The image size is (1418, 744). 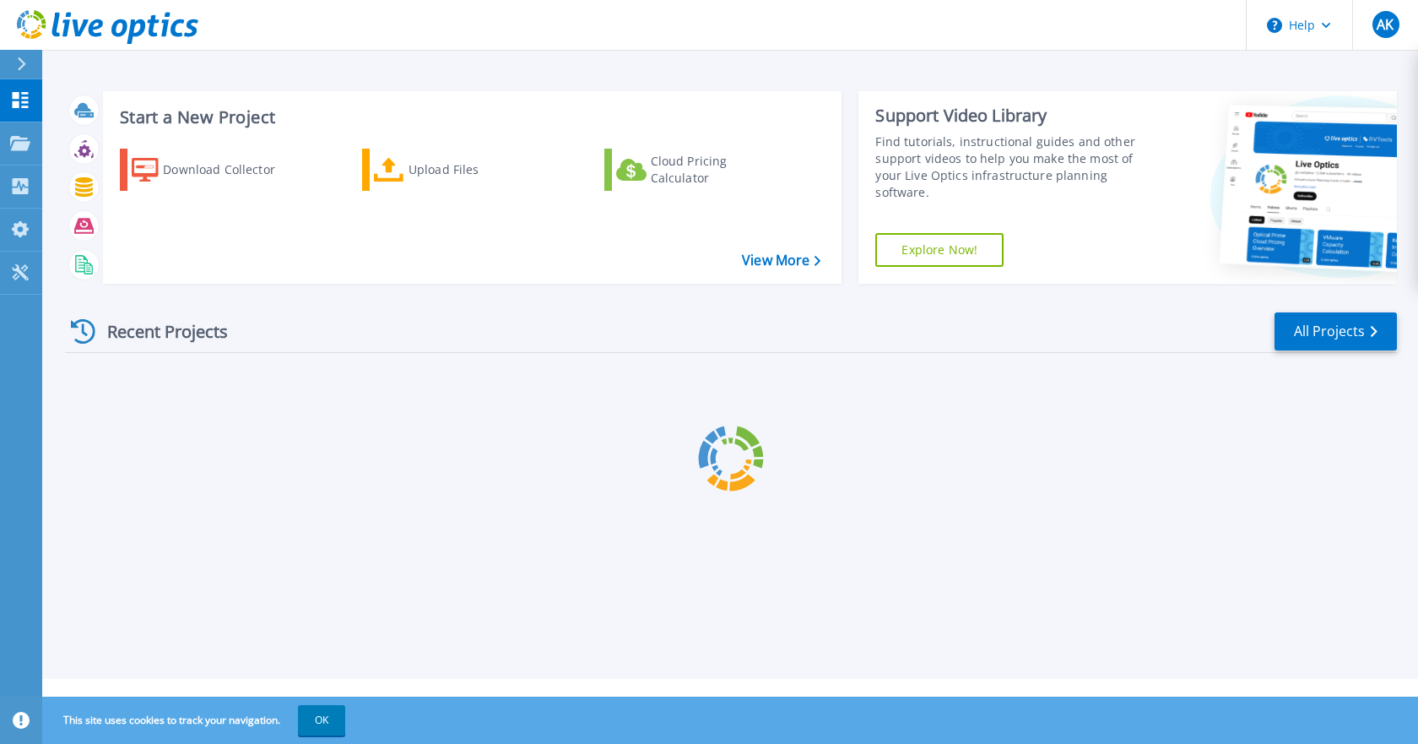 What do you see at coordinates (476, 170) in the screenshot?
I see `div: Upload Files` at bounding box center [476, 170].